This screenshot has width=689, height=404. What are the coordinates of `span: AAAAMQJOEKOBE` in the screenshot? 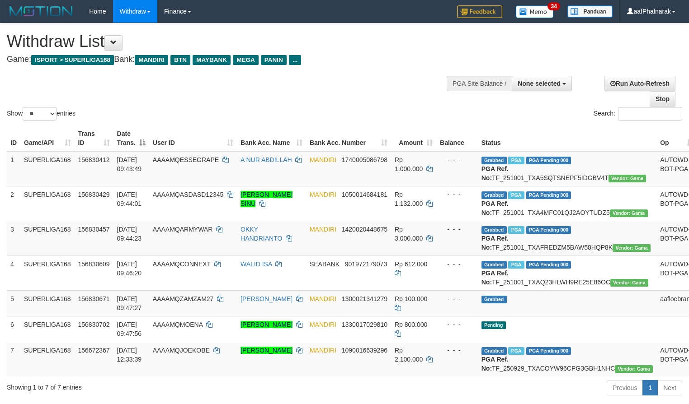 It's located at (181, 351).